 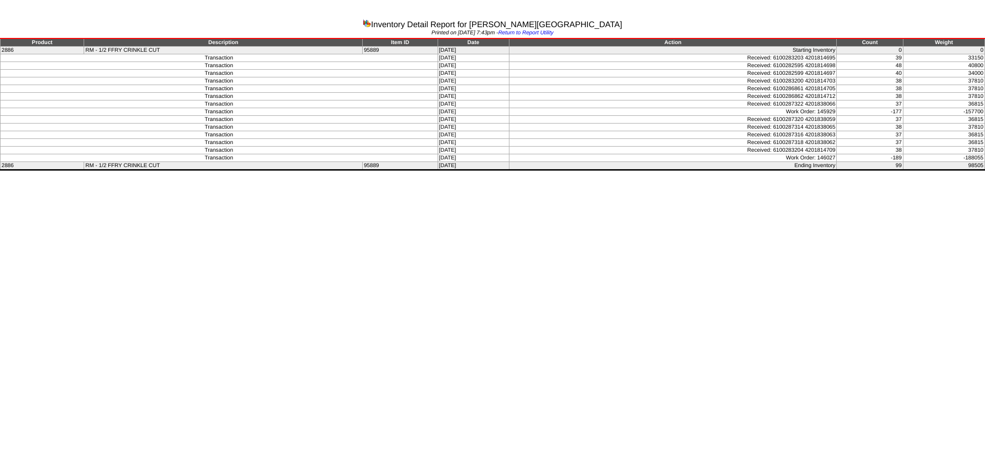 I want to click on td: Received: 6100283200 4201814703, so click(x=673, y=81).